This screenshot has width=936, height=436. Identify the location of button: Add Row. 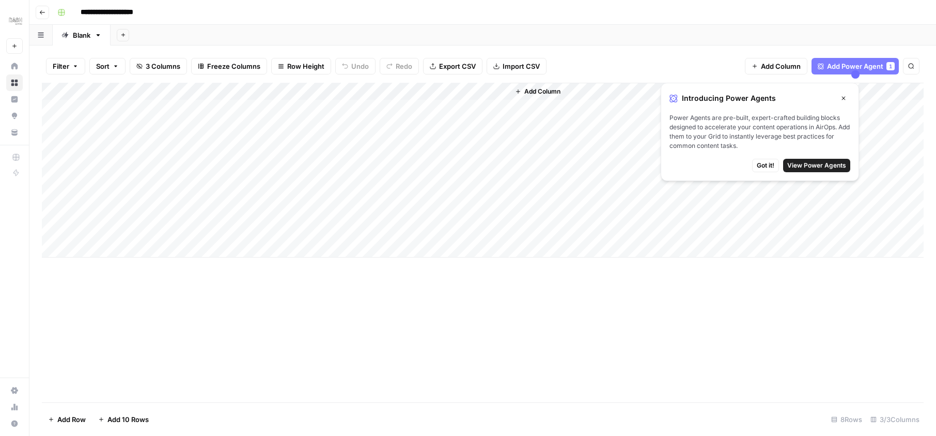
(67, 419).